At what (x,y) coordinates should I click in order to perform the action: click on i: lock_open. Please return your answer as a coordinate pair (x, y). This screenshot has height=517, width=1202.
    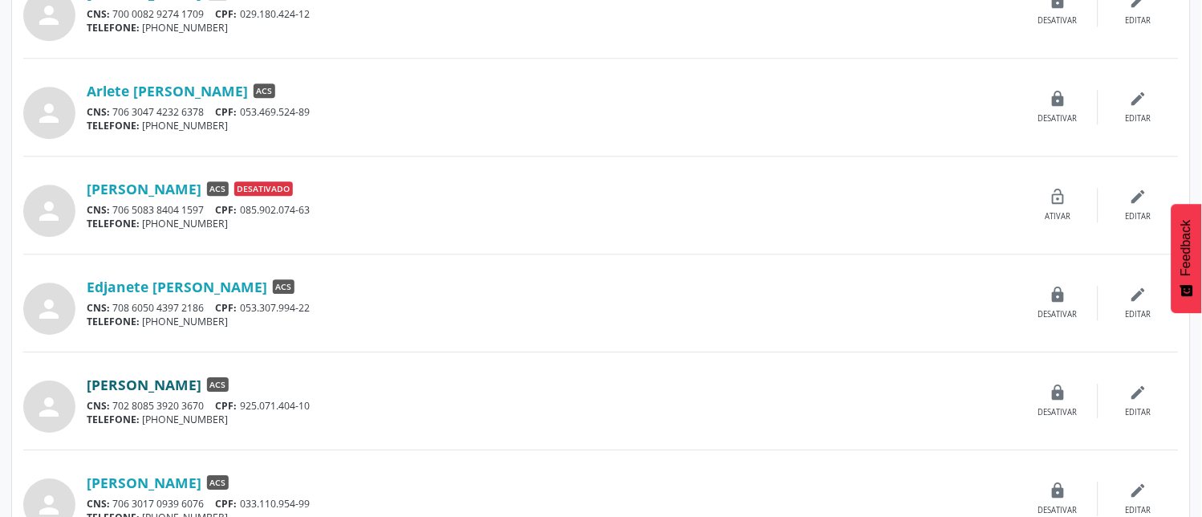
    Looking at the image, I should click on (1059, 197).